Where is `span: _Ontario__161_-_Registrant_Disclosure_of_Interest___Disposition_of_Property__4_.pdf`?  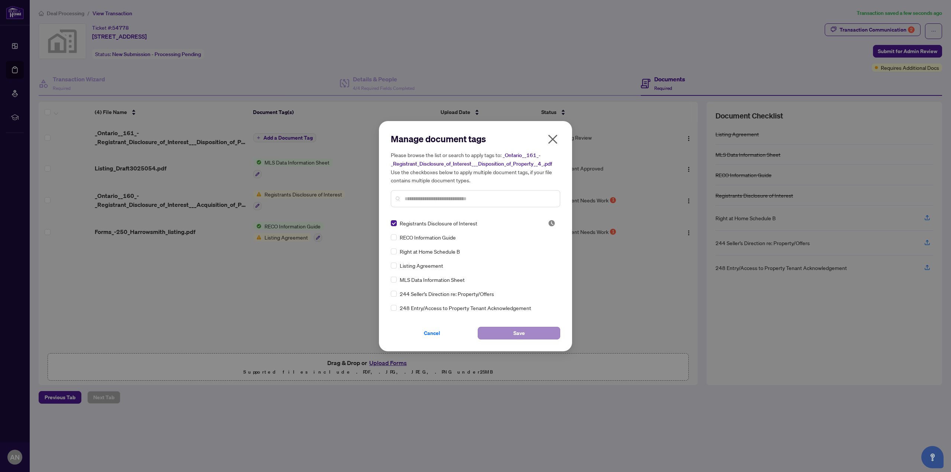 span: _Ontario__161_-_Registrant_Disclosure_of_Interest___Disposition_of_Property__4_.pdf is located at coordinates (471, 159).